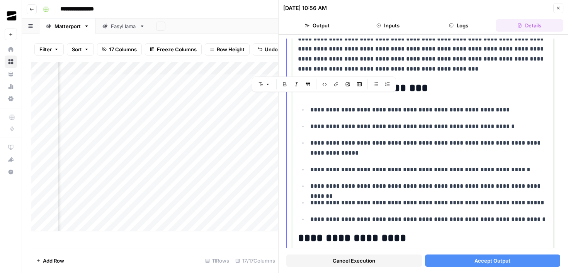 Image resolution: width=568 pixels, height=273 pixels. I want to click on button: Row Height, so click(227, 49).